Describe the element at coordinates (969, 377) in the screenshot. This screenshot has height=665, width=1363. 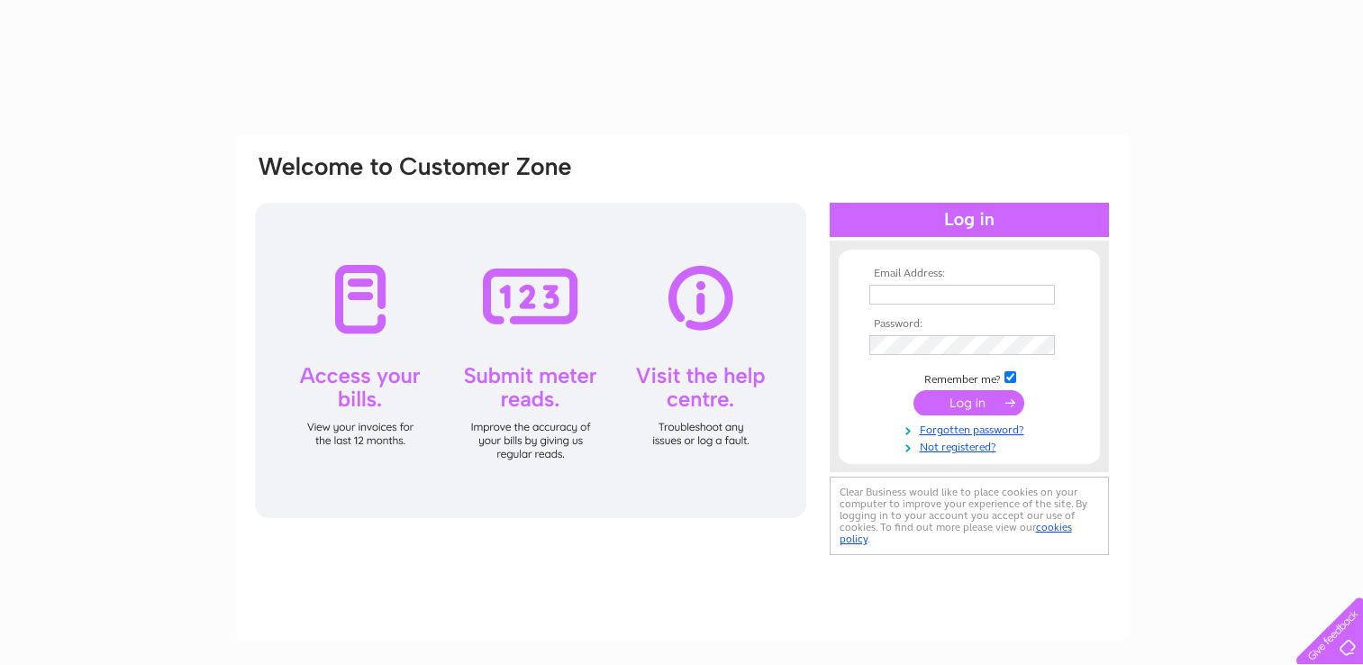
I see `td: Remember me?` at that location.